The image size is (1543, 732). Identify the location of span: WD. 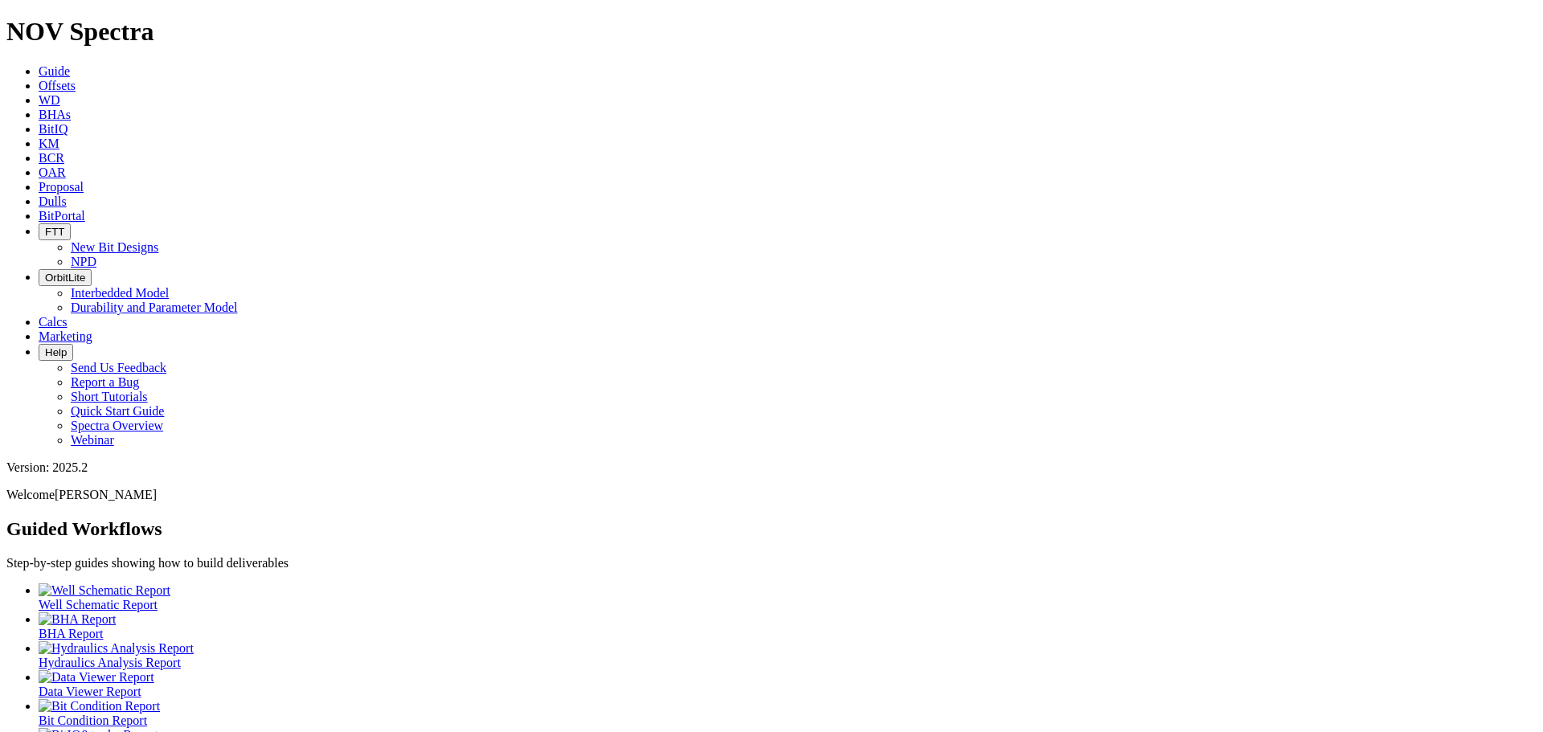
(49, 100).